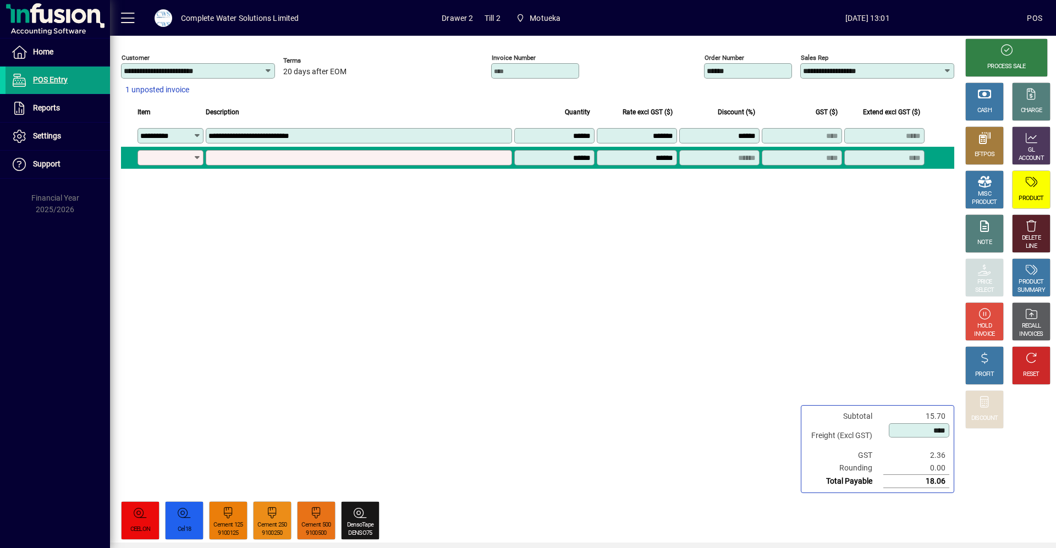  What do you see at coordinates (984, 282) in the screenshot?
I see `div: PRICE` at bounding box center [984, 282].